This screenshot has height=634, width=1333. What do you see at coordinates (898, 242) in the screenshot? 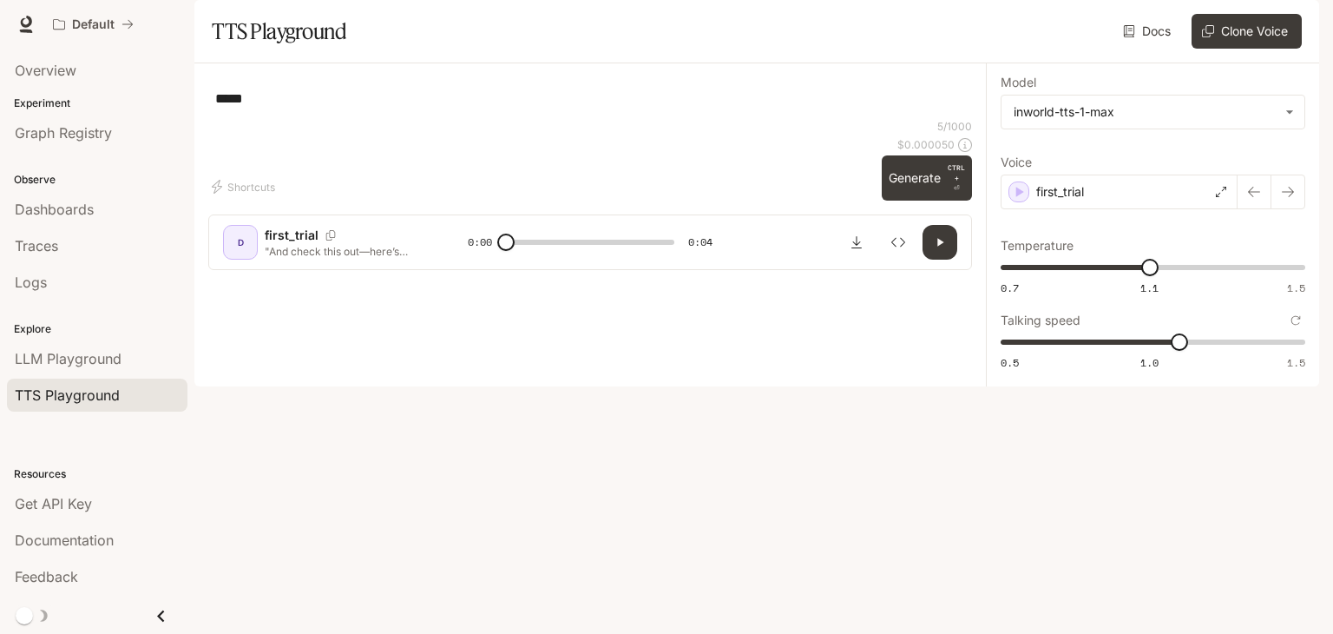
I see `button: Inspect` at bounding box center [898, 242].